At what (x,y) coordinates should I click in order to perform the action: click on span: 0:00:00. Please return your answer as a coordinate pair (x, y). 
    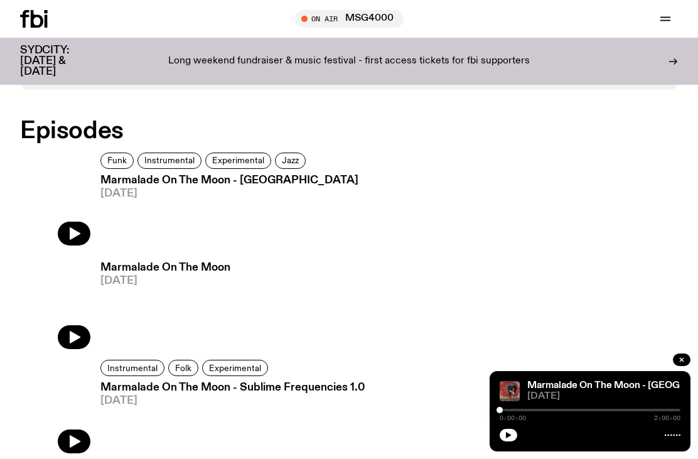
    Looking at the image, I should click on (513, 418).